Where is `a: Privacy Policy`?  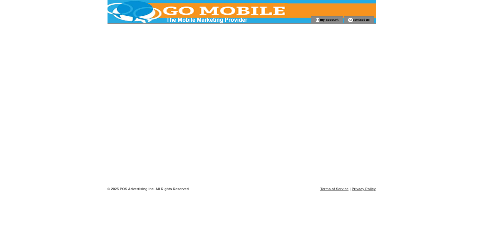
a: Privacy Policy is located at coordinates (364, 189).